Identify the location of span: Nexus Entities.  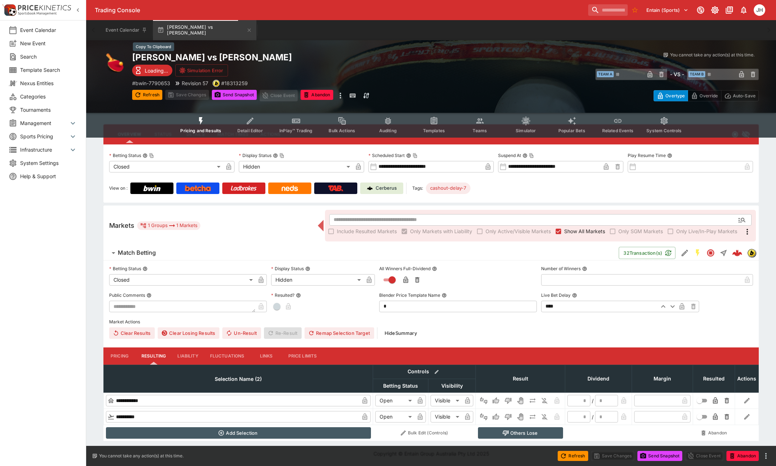
(48, 83).